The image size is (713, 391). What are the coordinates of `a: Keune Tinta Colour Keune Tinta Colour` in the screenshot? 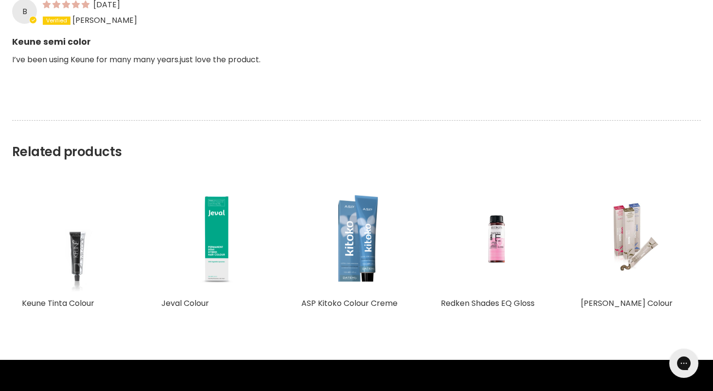 It's located at (77, 238).